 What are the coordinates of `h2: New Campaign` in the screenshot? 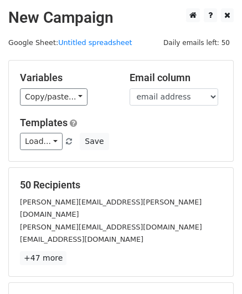 It's located at (121, 18).